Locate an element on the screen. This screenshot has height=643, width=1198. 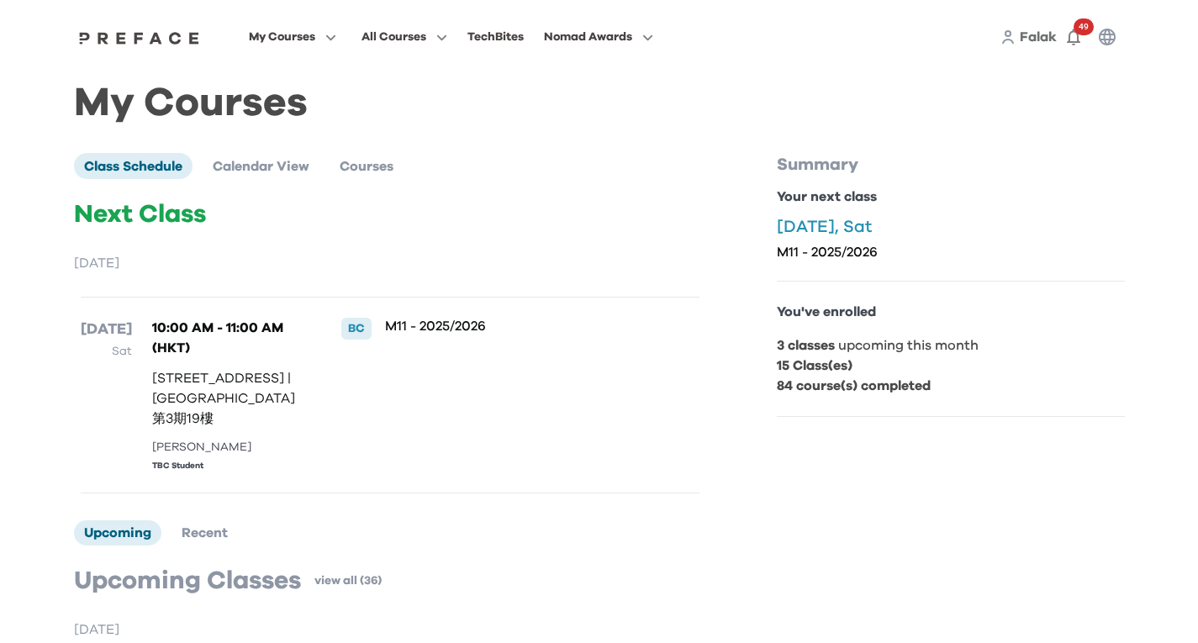
p: 10:00 AM - 11:00 AM (HKT) is located at coordinates (230, 338).